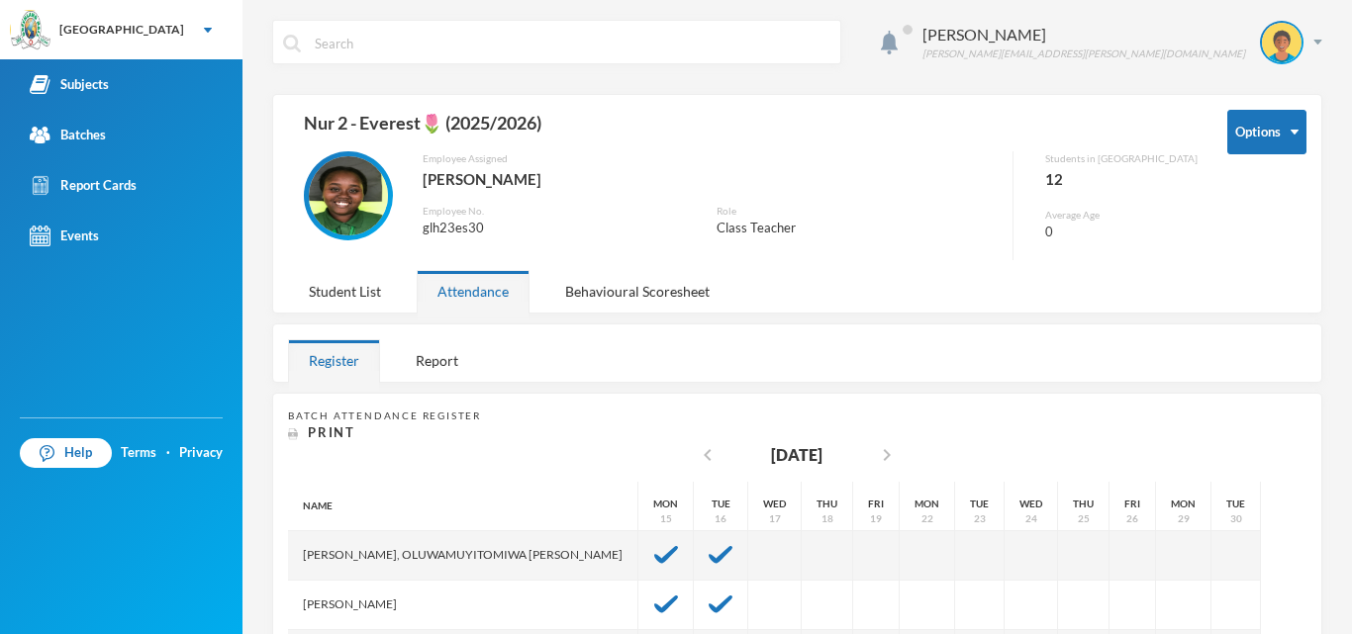 The width and height of the screenshot is (1352, 634). What do you see at coordinates (980, 518) in the screenshot?
I see `div: 23` at bounding box center [980, 518].